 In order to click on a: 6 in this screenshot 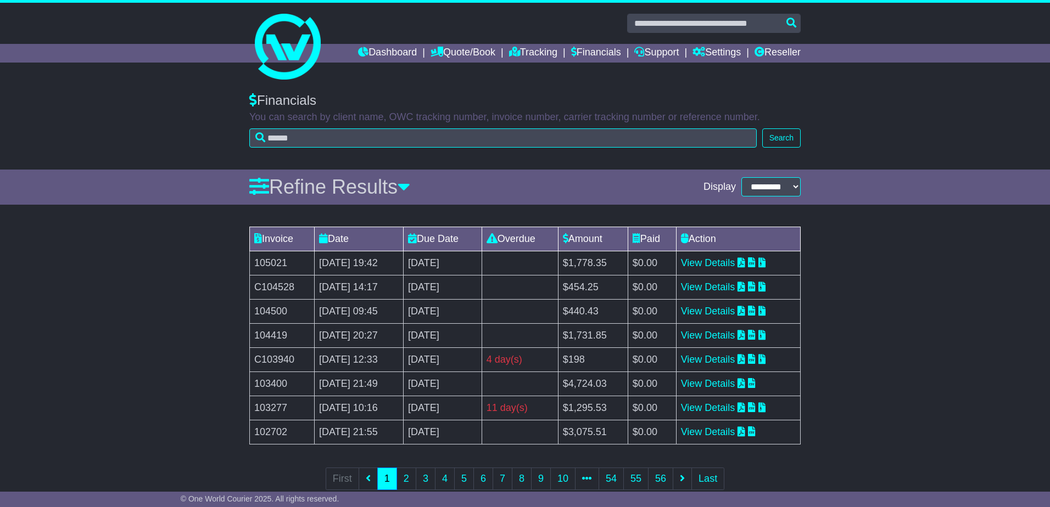, I will do `click(483, 479)`.